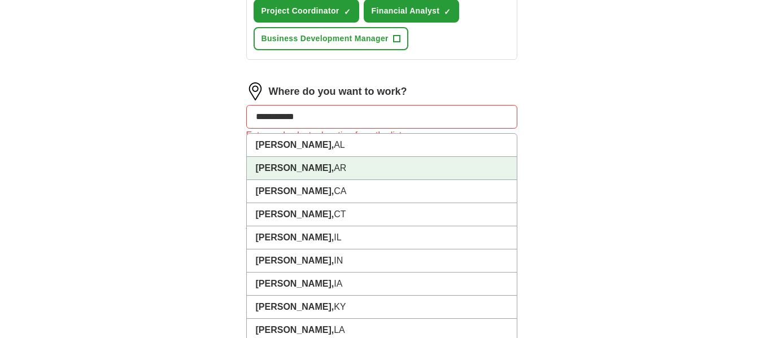  What do you see at coordinates (382, 135) in the screenshot?
I see `div: Enter and select a location from the list` at bounding box center [382, 135].